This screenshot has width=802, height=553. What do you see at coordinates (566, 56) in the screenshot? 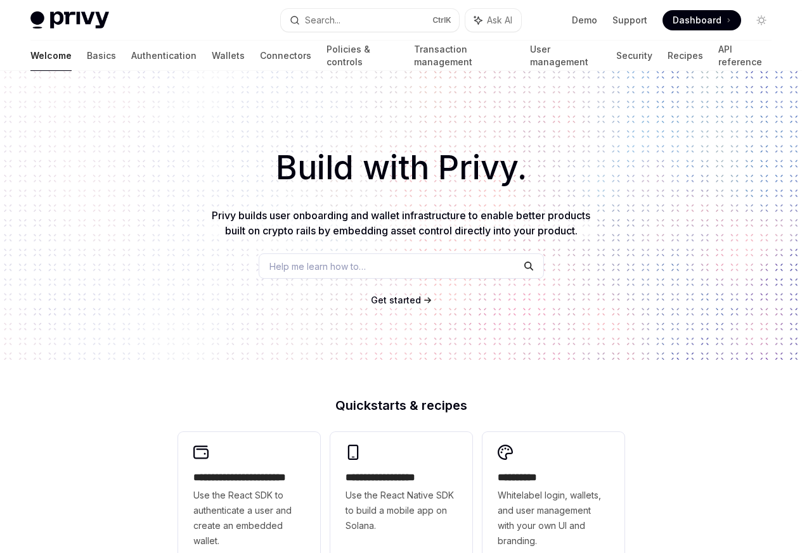
I see `a: User management` at bounding box center [566, 56].